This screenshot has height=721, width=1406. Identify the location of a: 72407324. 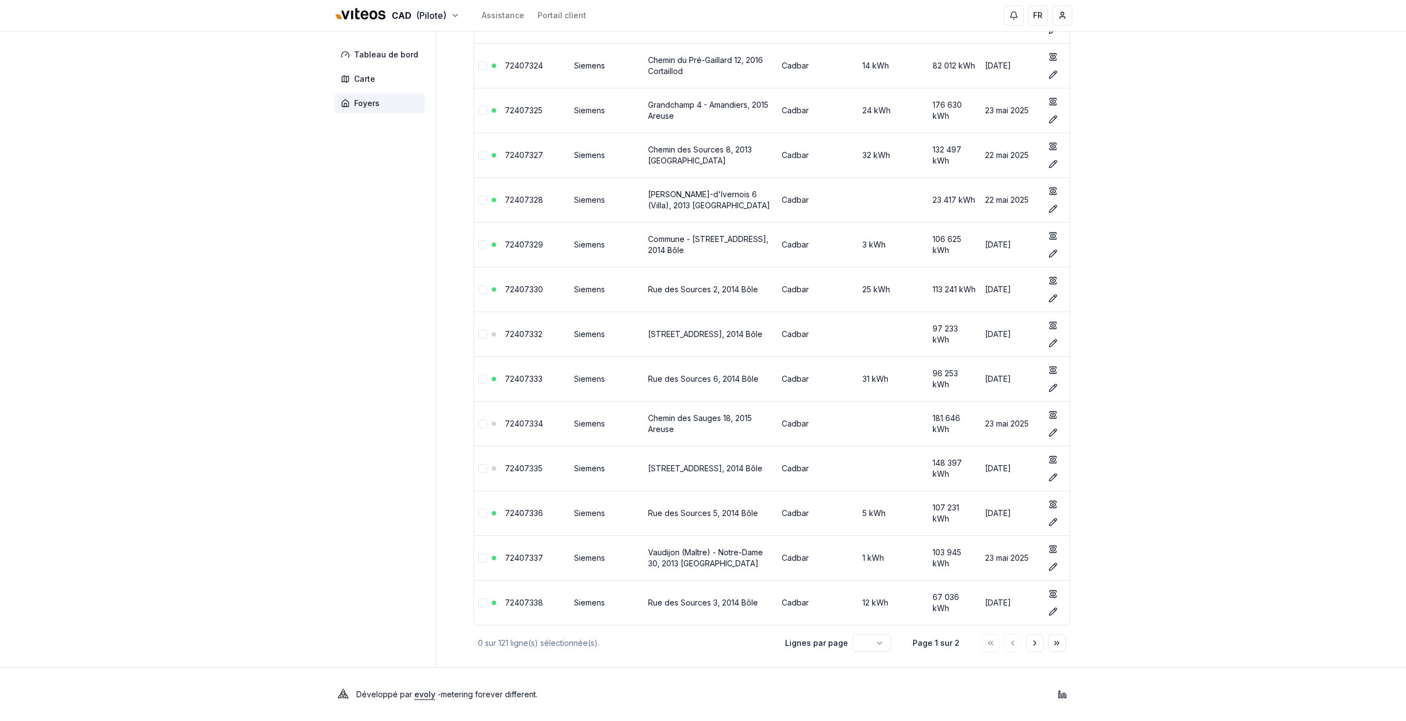
(524, 65).